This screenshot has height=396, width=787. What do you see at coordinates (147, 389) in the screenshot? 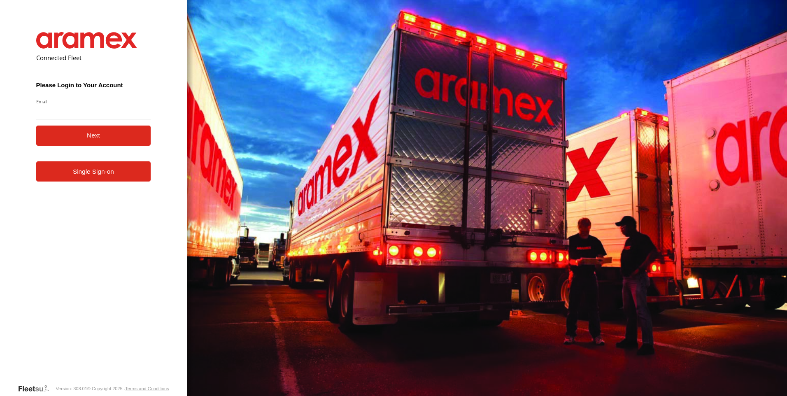
I see `a: Terms and Conditions` at bounding box center [147, 389].